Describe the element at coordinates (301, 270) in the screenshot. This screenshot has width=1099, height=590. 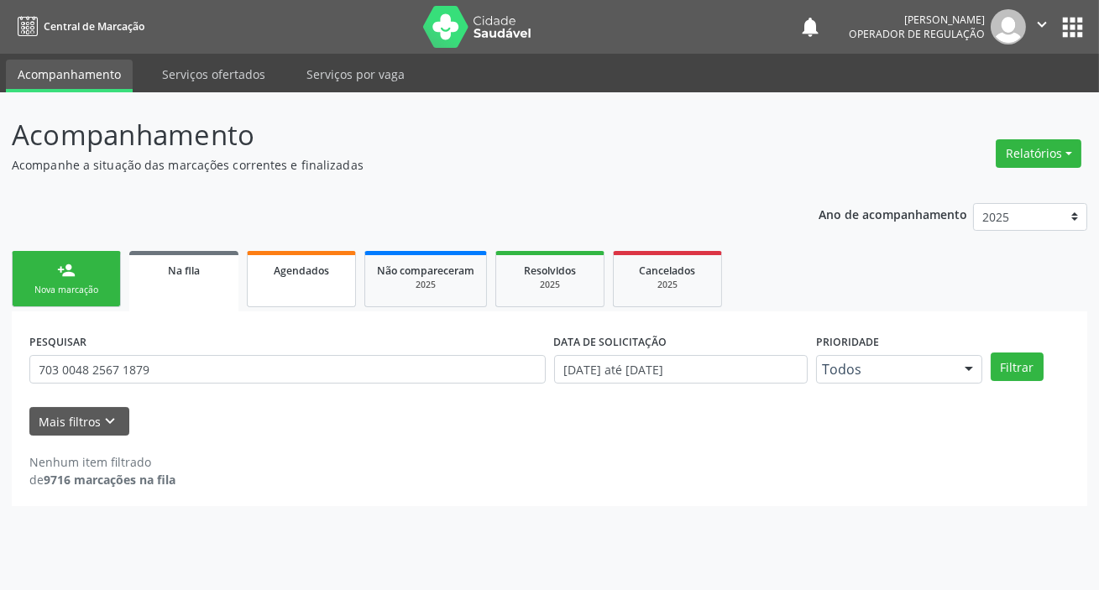
I see `span: Agendados` at that location.